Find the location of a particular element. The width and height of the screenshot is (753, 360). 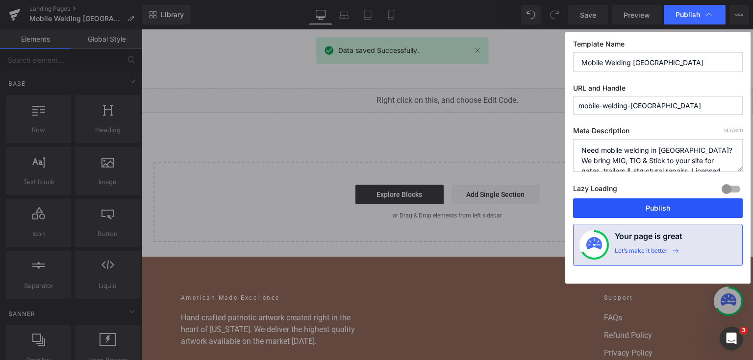

span: Publish is located at coordinates (688, 15).